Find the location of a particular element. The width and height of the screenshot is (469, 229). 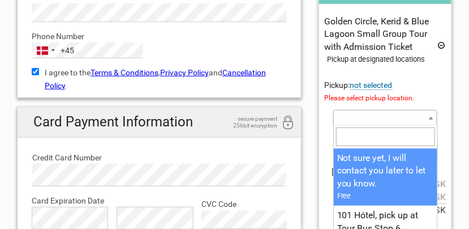

label: Card Expiration Date is located at coordinates (159, 200).